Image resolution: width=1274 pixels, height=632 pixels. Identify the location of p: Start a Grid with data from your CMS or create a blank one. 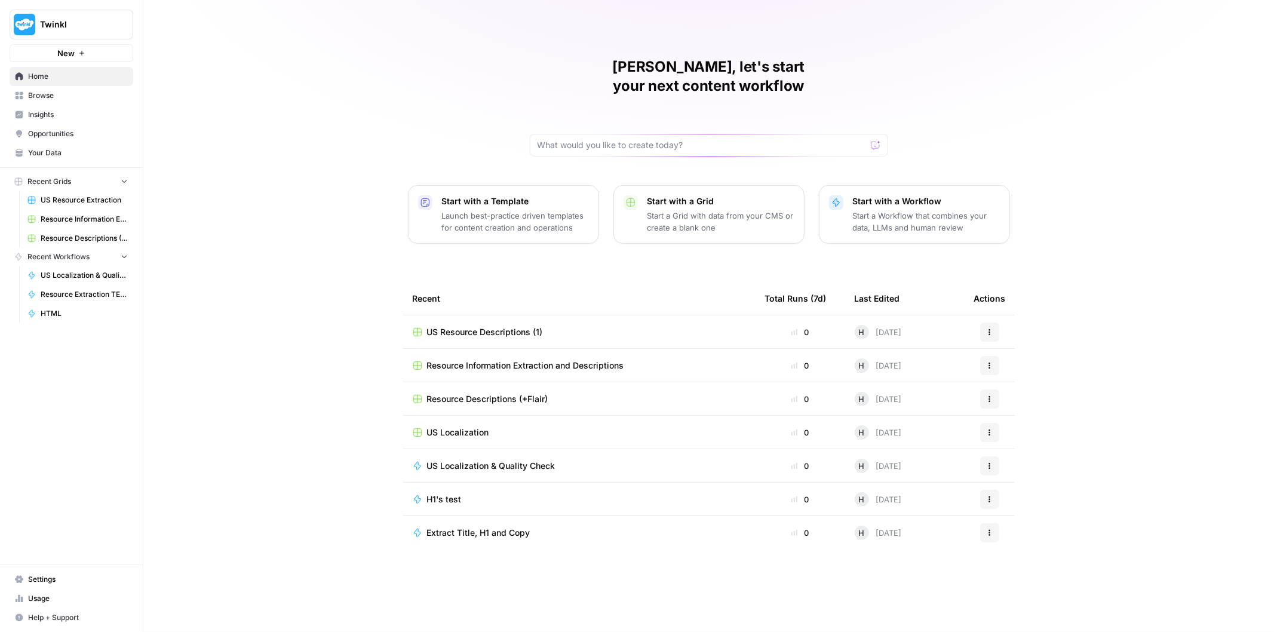
(721, 222).